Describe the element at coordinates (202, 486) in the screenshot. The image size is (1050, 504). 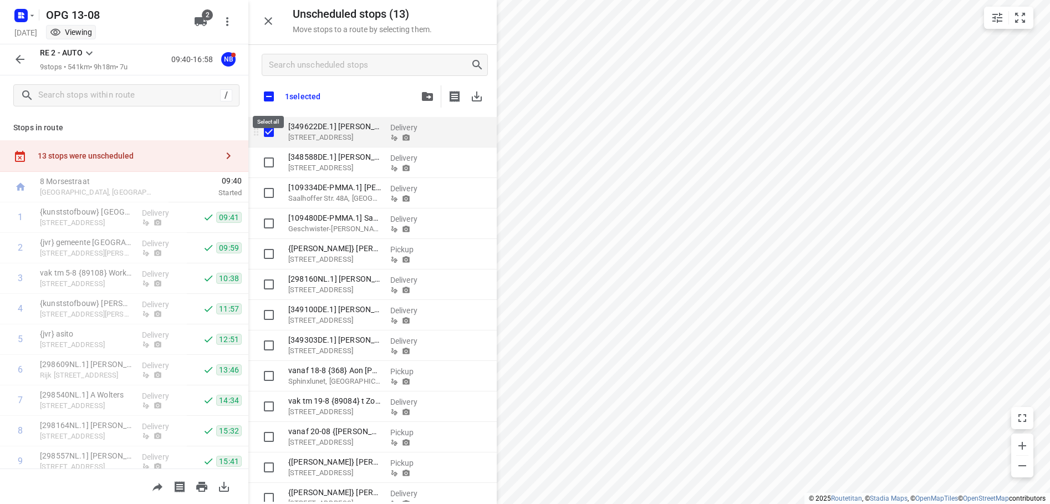
I see `span: Print route` at that location.